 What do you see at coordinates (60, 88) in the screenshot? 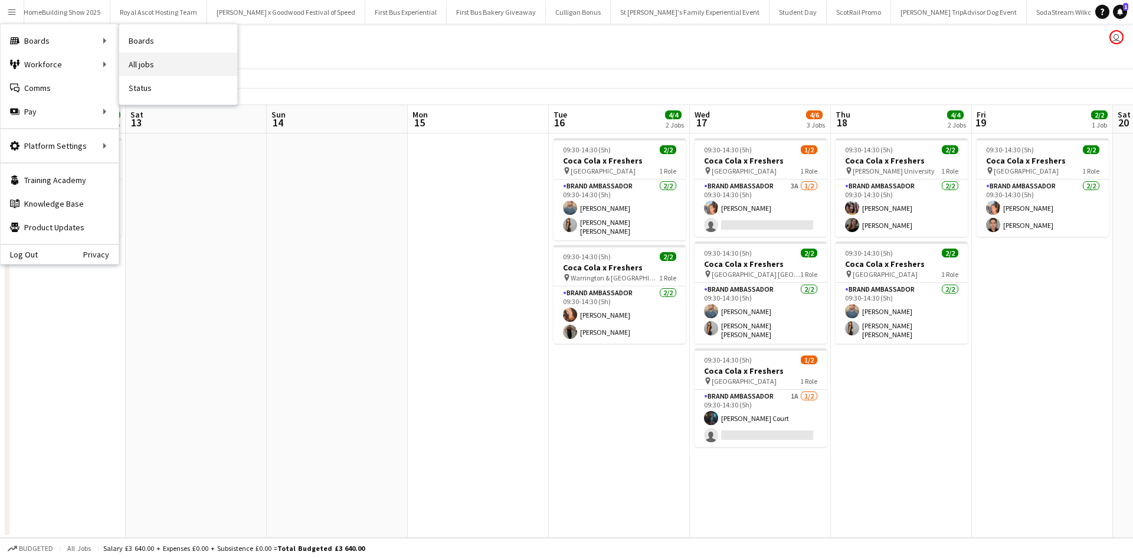
I see `a: Comms` at bounding box center [60, 88].